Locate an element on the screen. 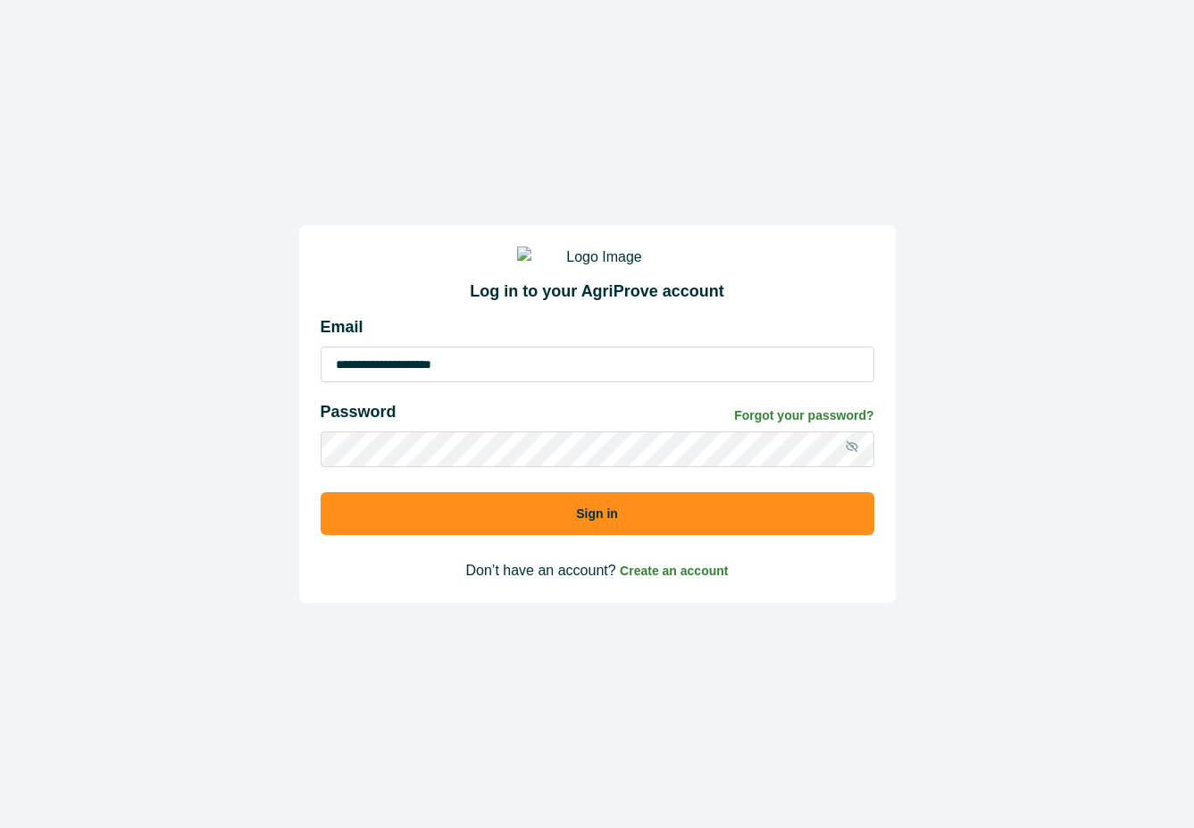 Image resolution: width=1194 pixels, height=828 pixels. span: Forgot your password? is located at coordinates (804, 415).